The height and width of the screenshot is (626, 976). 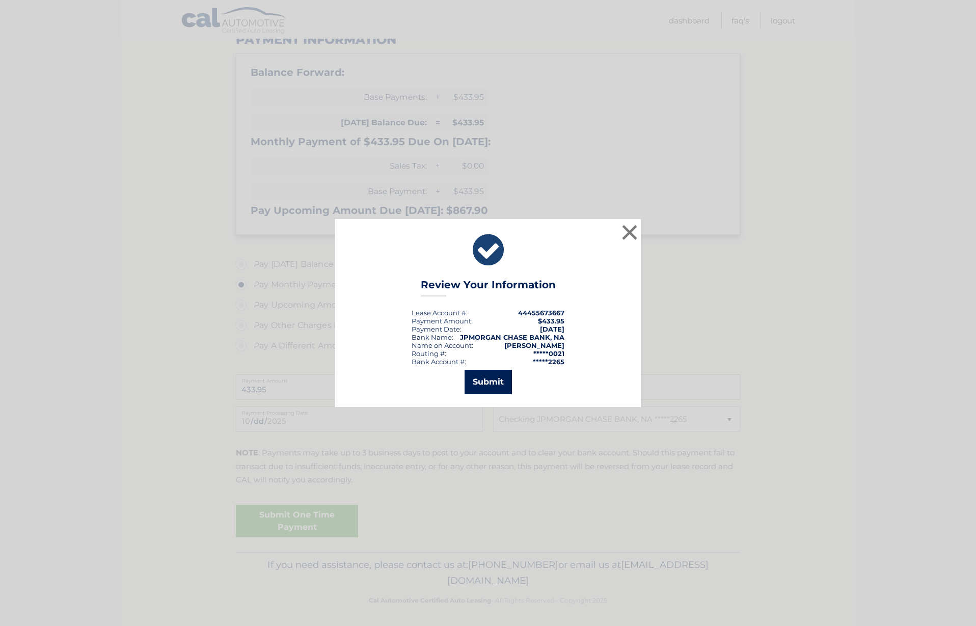 I want to click on div: Payment Amount:, so click(x=442, y=321).